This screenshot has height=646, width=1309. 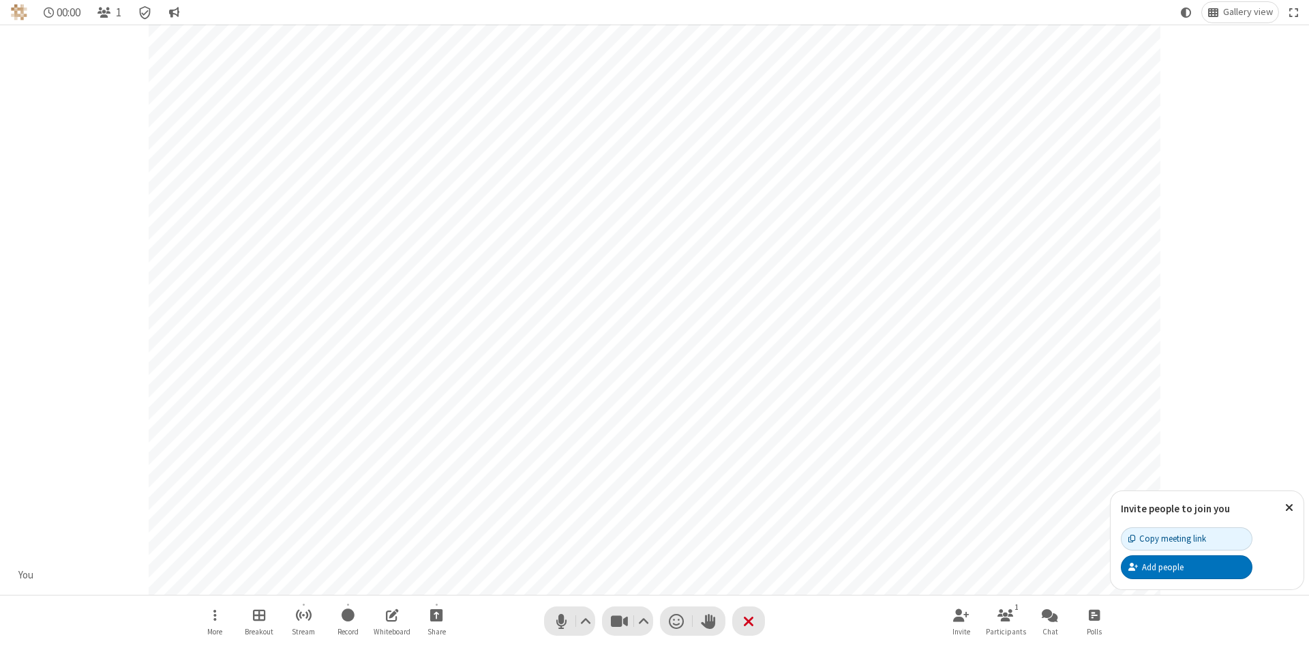 What do you see at coordinates (1167, 538) in the screenshot?
I see `div: Copy meeting link` at bounding box center [1167, 538].